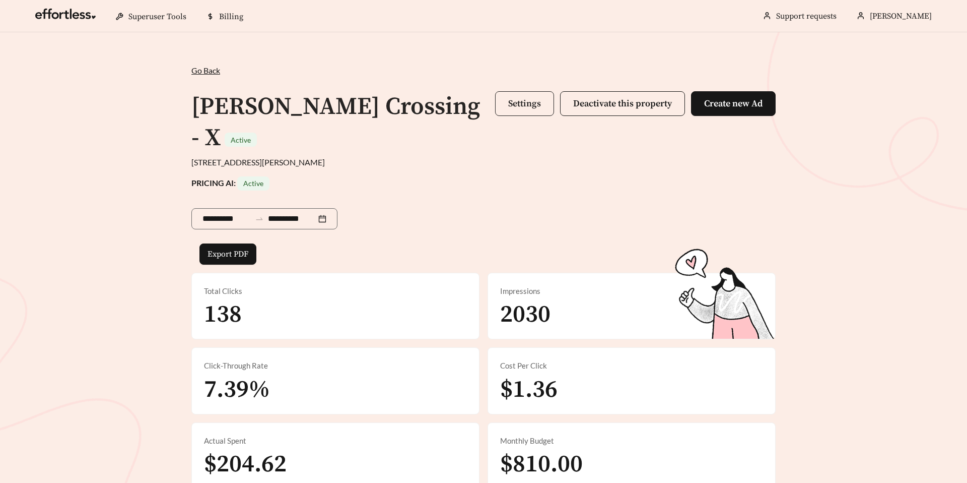 The image size is (967, 483). Describe the element at coordinates (237, 389) in the screenshot. I see `span: 7.39%` at that location.